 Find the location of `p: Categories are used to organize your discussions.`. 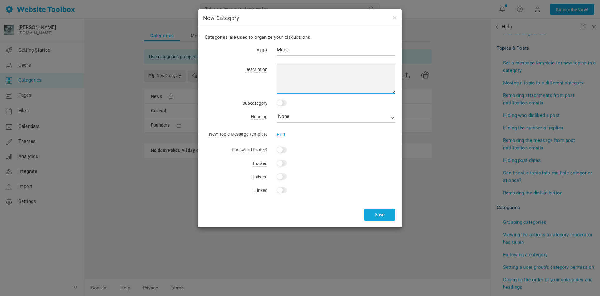

p: Categories are used to organize your discussions. is located at coordinates (300, 37).